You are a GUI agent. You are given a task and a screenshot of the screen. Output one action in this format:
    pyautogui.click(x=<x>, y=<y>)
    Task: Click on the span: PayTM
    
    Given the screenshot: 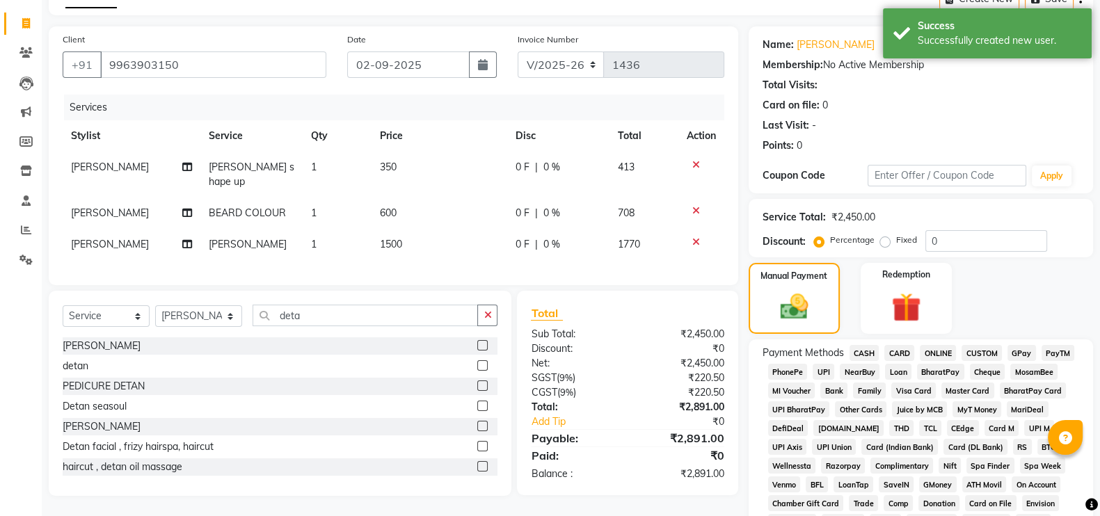 What is the action you would take?
    pyautogui.click(x=1058, y=353)
    